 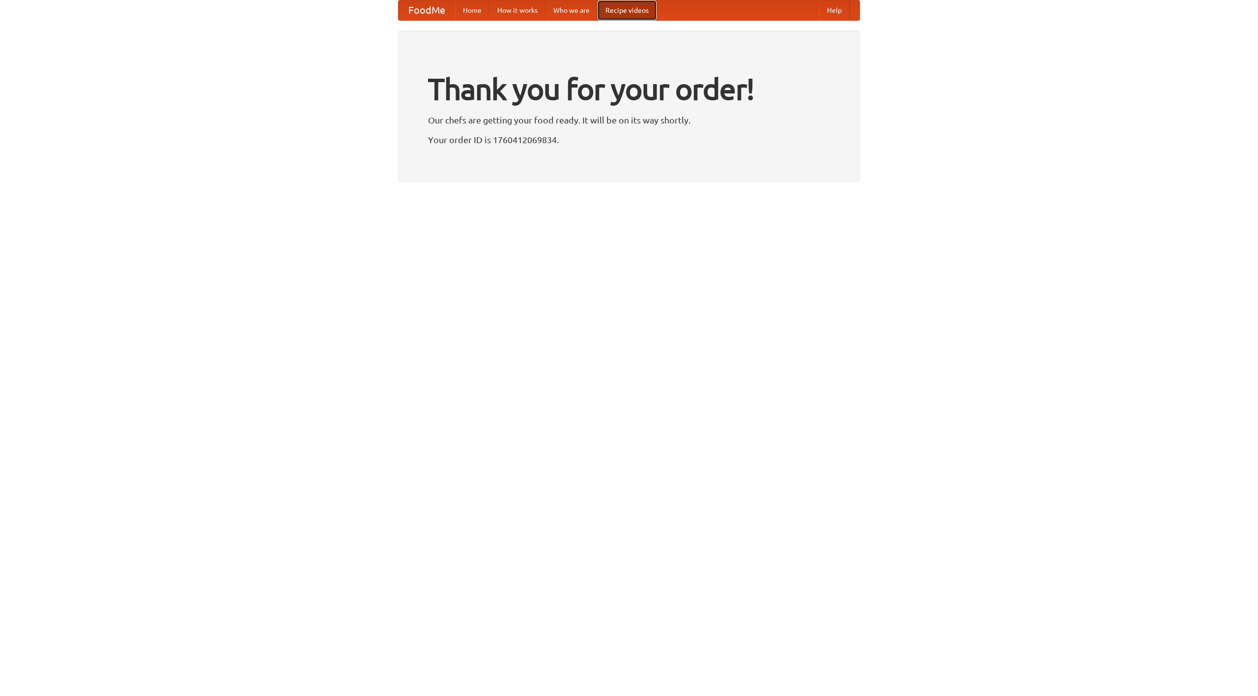 I want to click on p: Your order ID is 1760412069834., so click(x=629, y=140).